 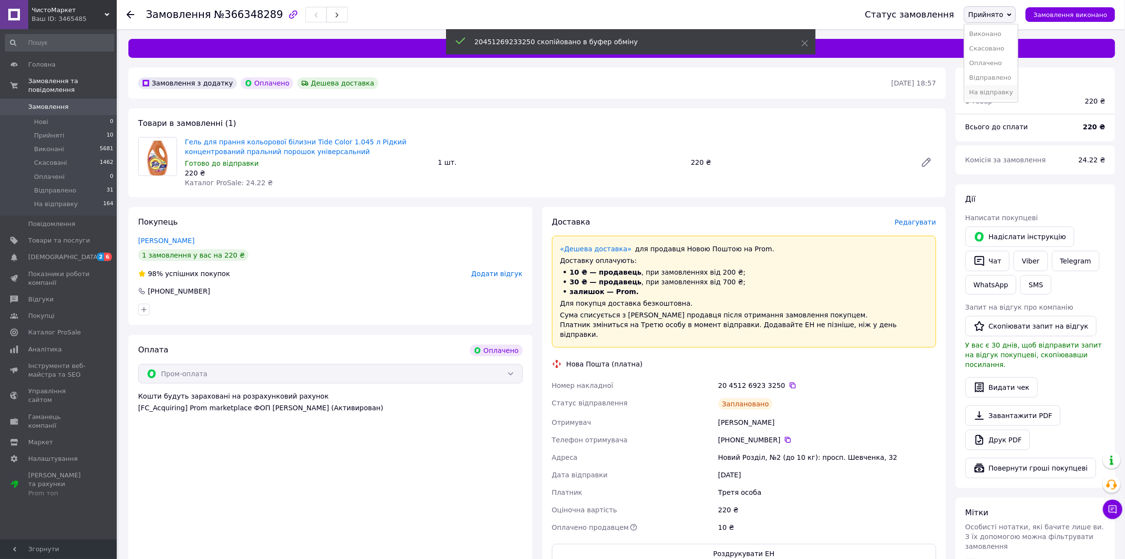 What do you see at coordinates (596, 249) in the screenshot?
I see `a: «Дешева доставка»` at bounding box center [596, 249].